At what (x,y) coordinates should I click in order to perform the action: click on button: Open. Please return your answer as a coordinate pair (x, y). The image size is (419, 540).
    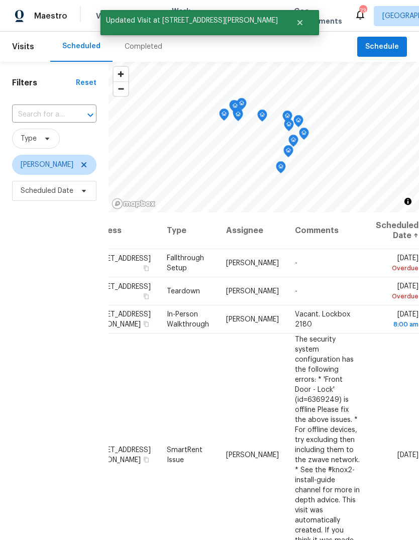
    Looking at the image, I should click on (90, 115).